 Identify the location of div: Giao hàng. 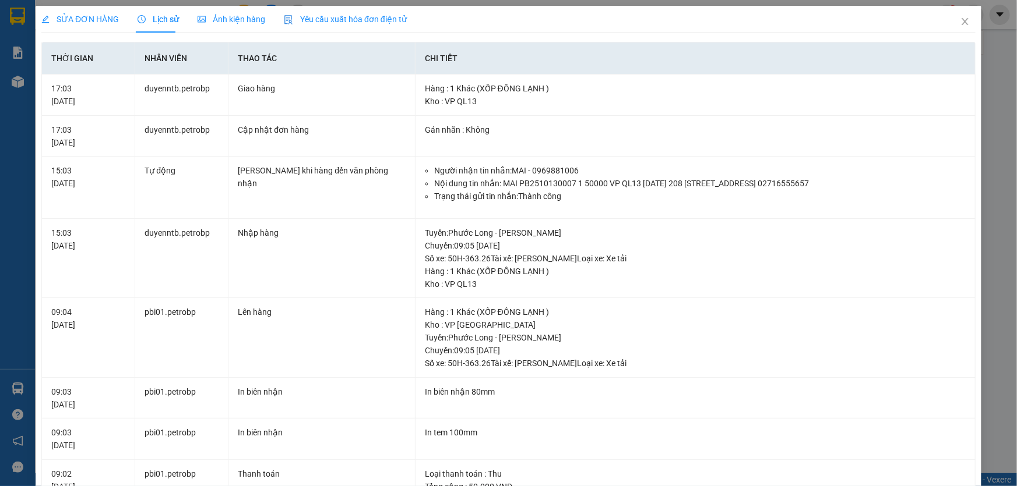
(321, 89).